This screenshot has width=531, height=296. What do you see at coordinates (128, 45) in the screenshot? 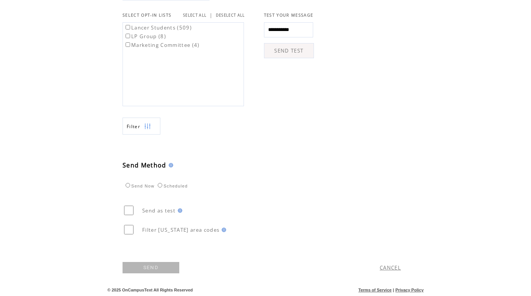
I see `input: Marketing Committee (4)` at bounding box center [128, 45].